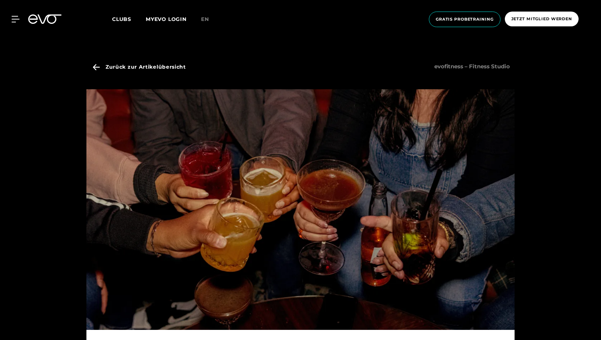 The width and height of the screenshot is (601, 340). I want to click on span: Clubs, so click(121, 19).